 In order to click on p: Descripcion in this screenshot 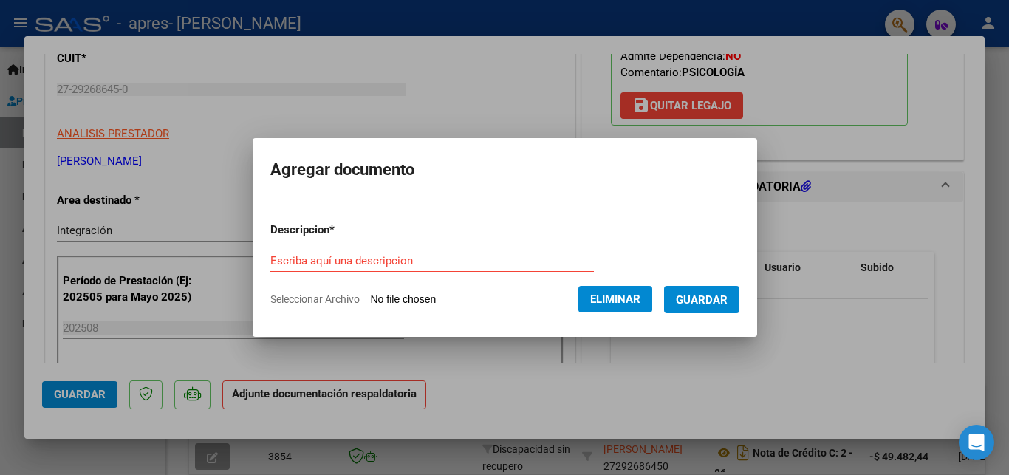, I will do `click(341, 230)`.